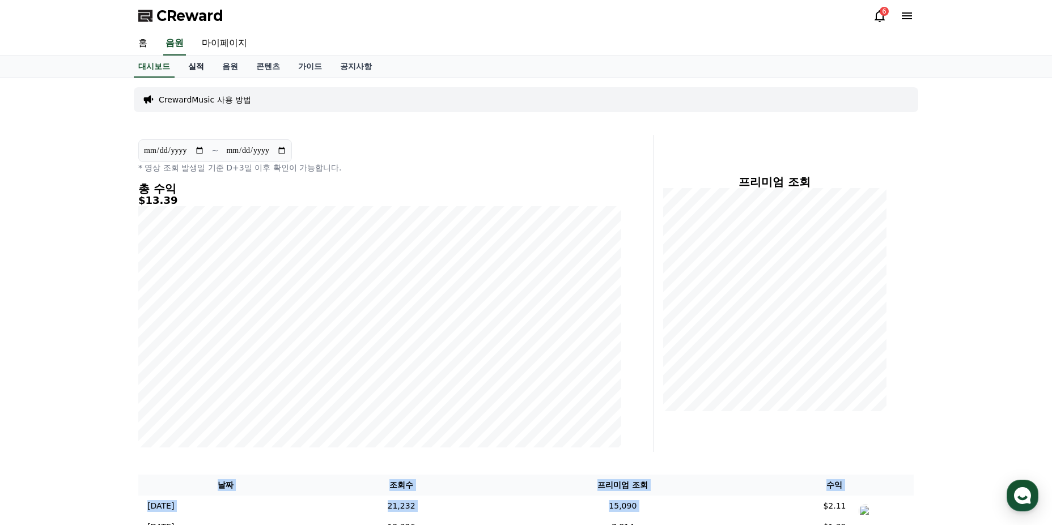 The height and width of the screenshot is (525, 1052). Describe the element at coordinates (623, 485) in the screenshot. I see `th: 프리미엄 조회` at that location.